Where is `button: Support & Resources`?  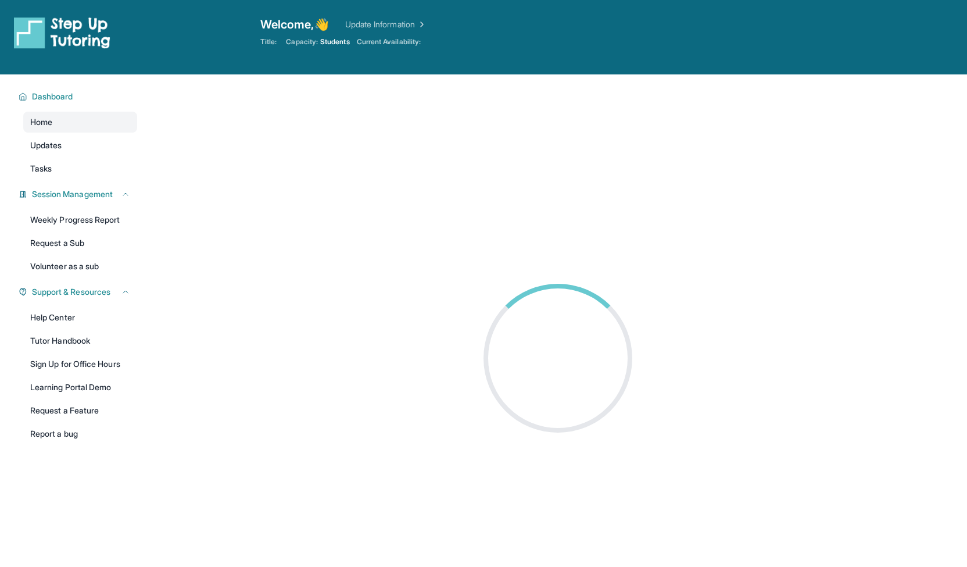
button: Support & Resources is located at coordinates (78, 292).